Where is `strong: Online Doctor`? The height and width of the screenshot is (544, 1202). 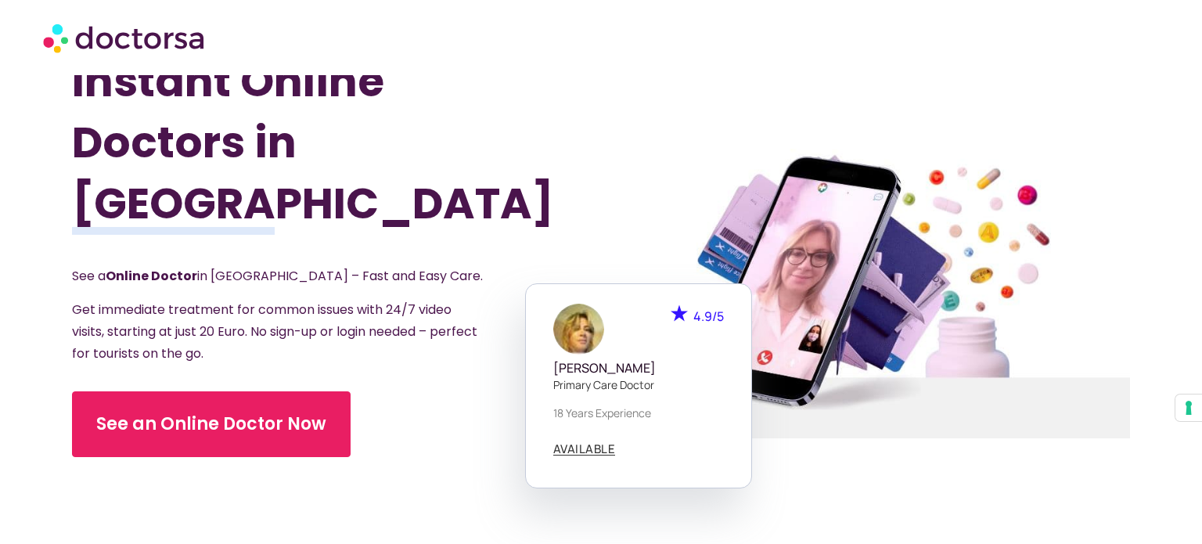 strong: Online Doctor is located at coordinates (151, 276).